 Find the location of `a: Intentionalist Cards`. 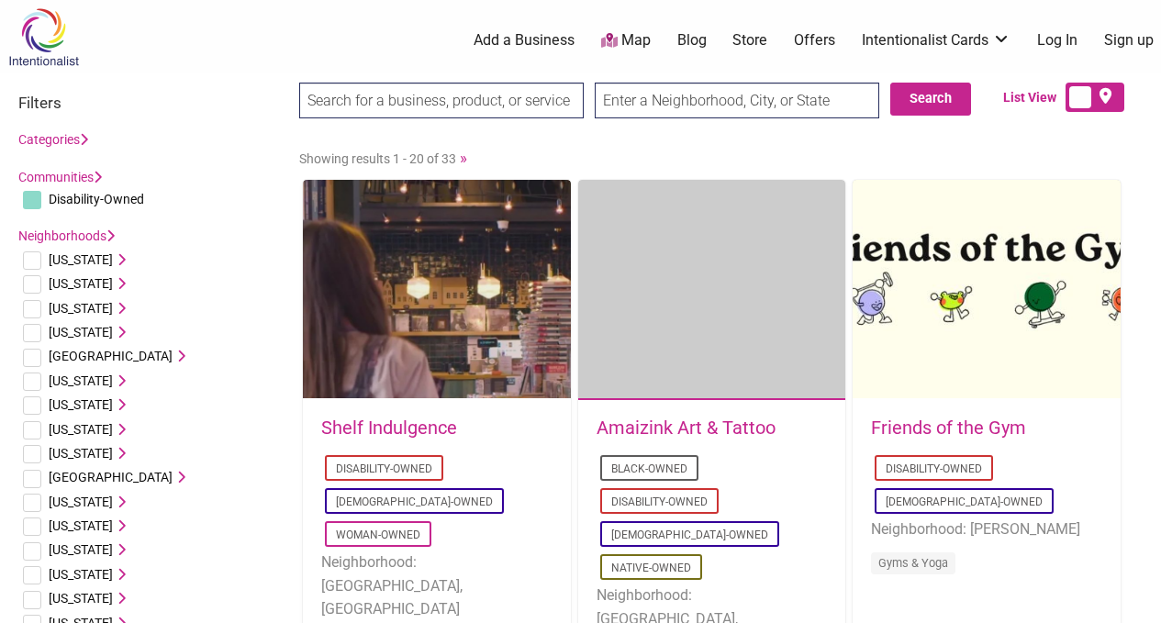

a: Intentionalist Cards is located at coordinates (936, 40).